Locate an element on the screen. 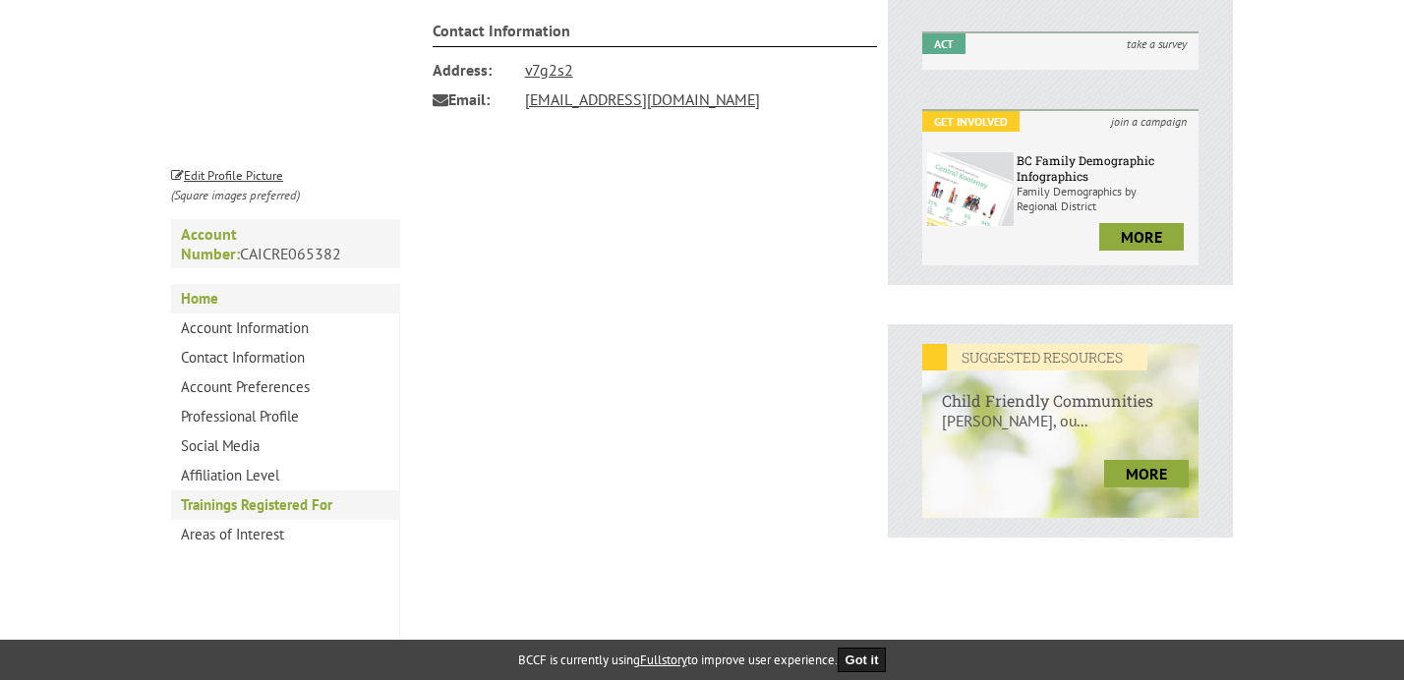  strong: Account Number: is located at coordinates (210, 244).